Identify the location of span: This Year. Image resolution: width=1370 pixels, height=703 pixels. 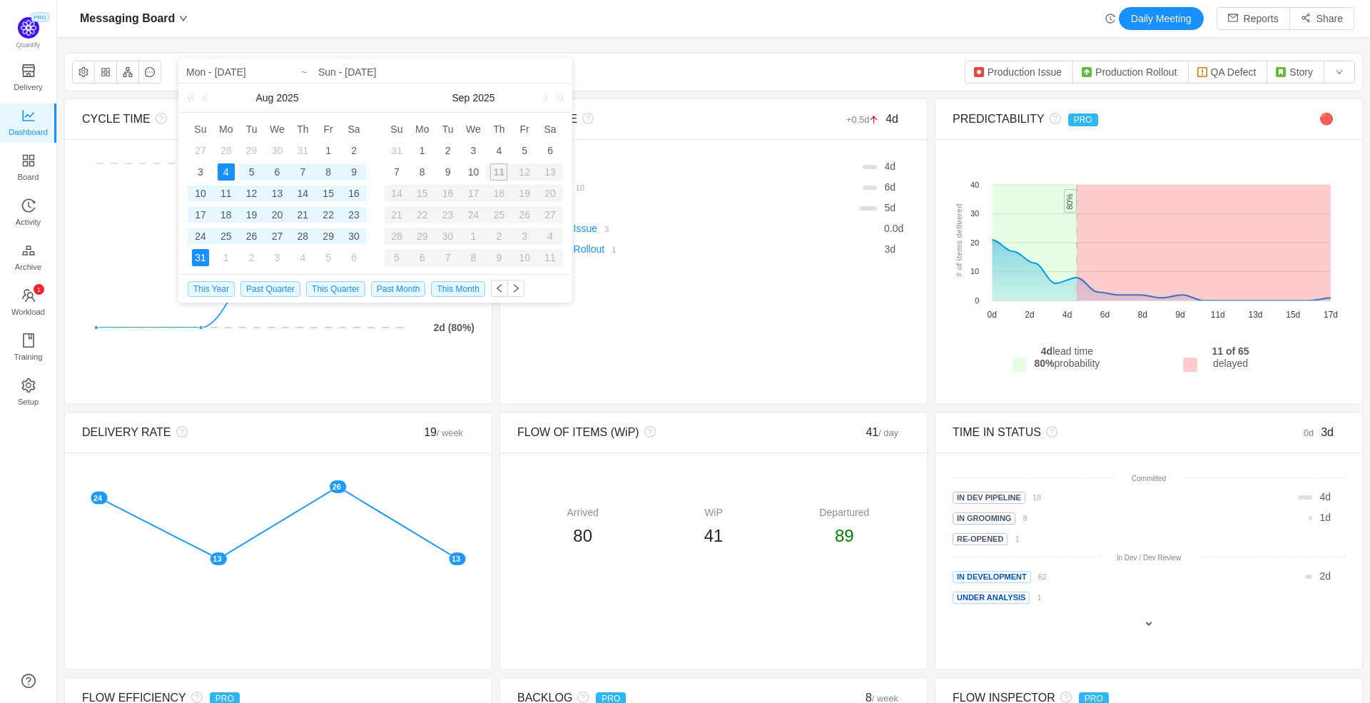
(211, 289).